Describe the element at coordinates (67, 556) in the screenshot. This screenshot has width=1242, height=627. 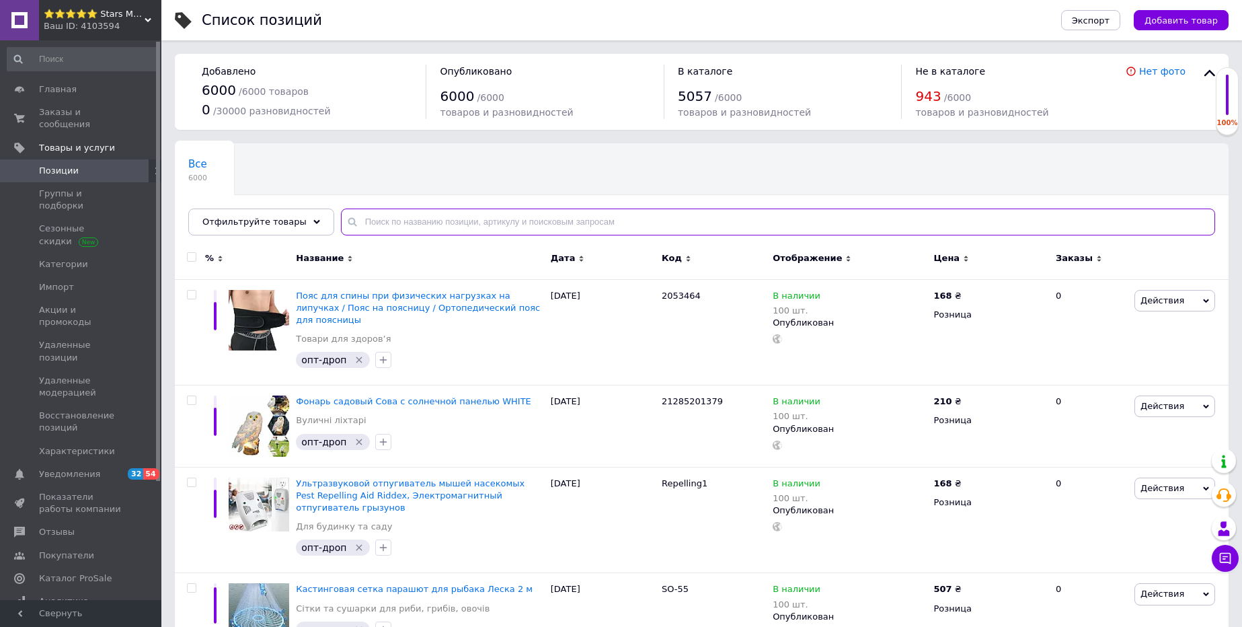
I see `span: Покупатели` at that location.